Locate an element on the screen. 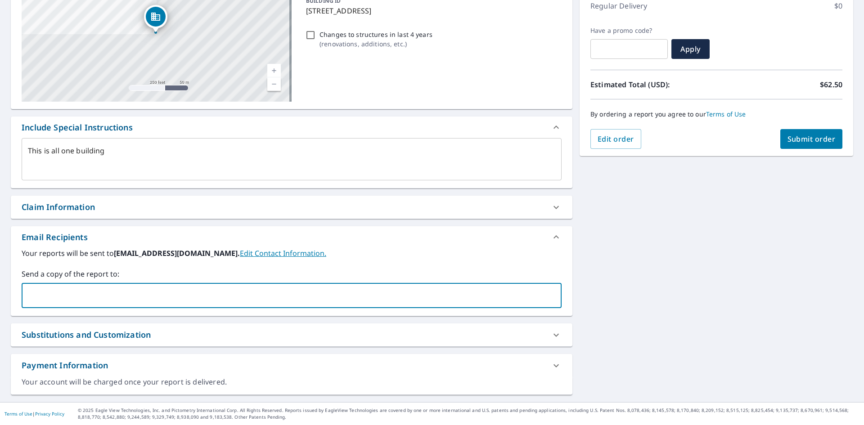 This screenshot has height=425, width=864. button: Submit order is located at coordinates (811, 139).